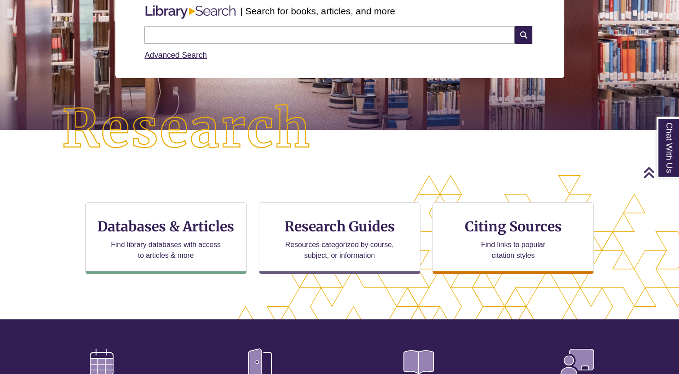 The height and width of the screenshot is (374, 679). What do you see at coordinates (340, 238) in the screenshot?
I see `a: Research Guides Resources categorized by course, subject, or information` at bounding box center [340, 238].